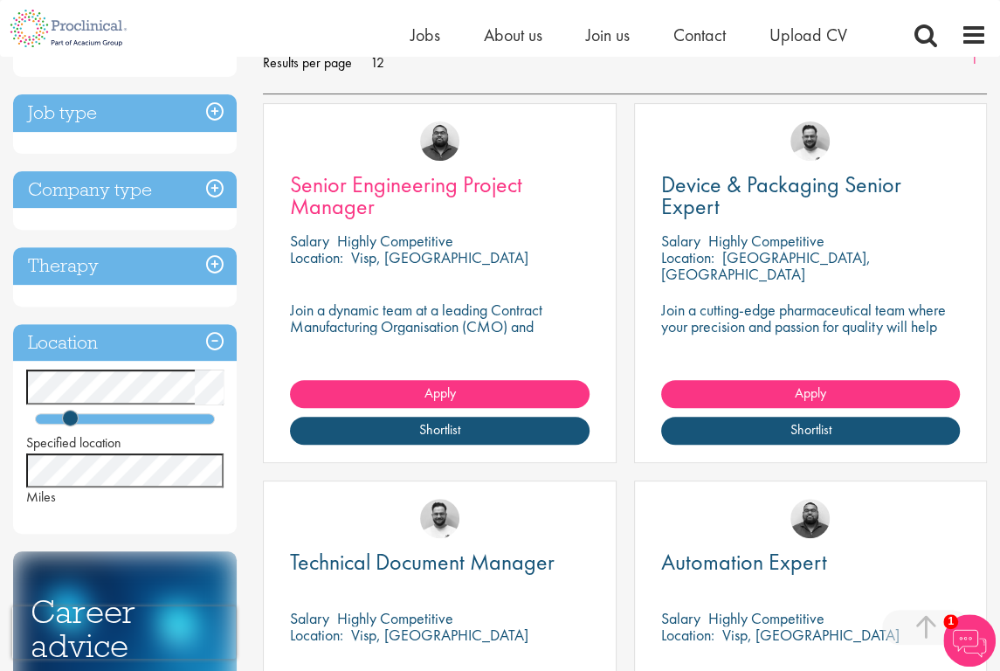 The width and height of the screenshot is (1000, 671). Describe the element at coordinates (974, 59) in the screenshot. I see `a: 1` at that location.